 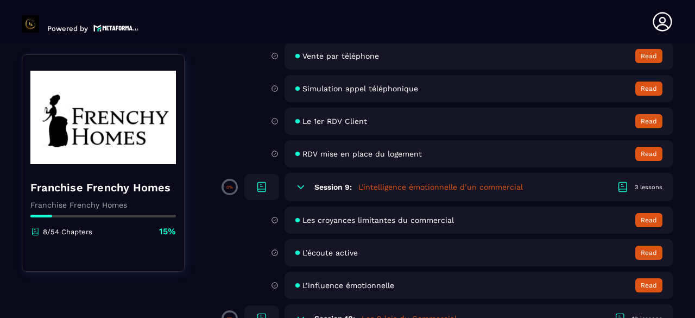 What do you see at coordinates (116, 28) in the screenshot?
I see `img: logo` at bounding box center [116, 28].